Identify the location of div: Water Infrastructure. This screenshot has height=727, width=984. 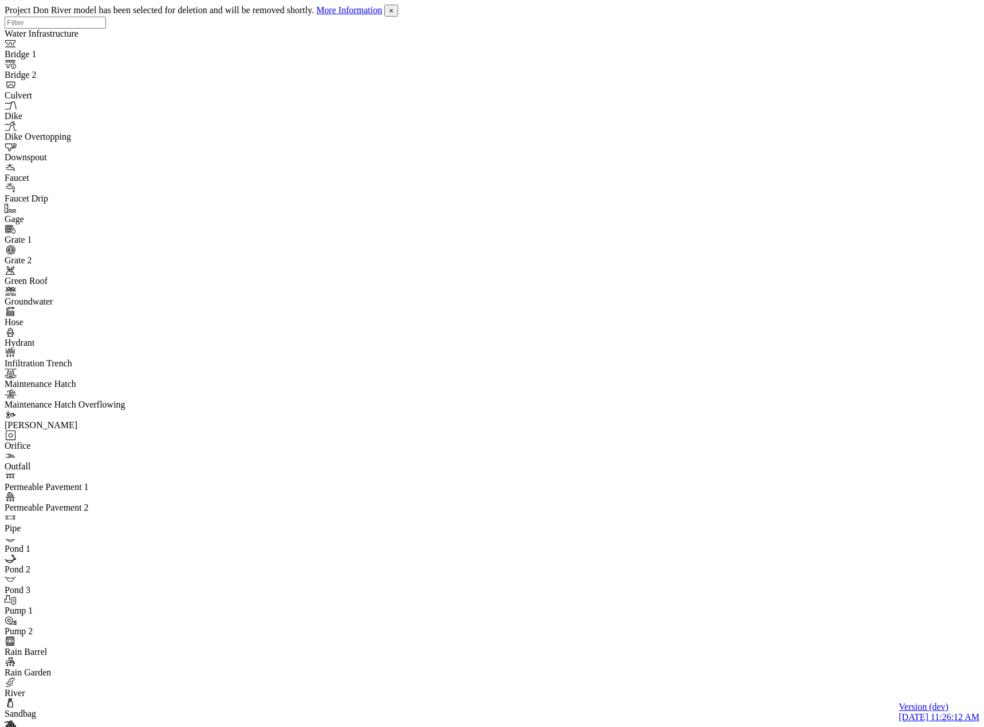
(82, 34).